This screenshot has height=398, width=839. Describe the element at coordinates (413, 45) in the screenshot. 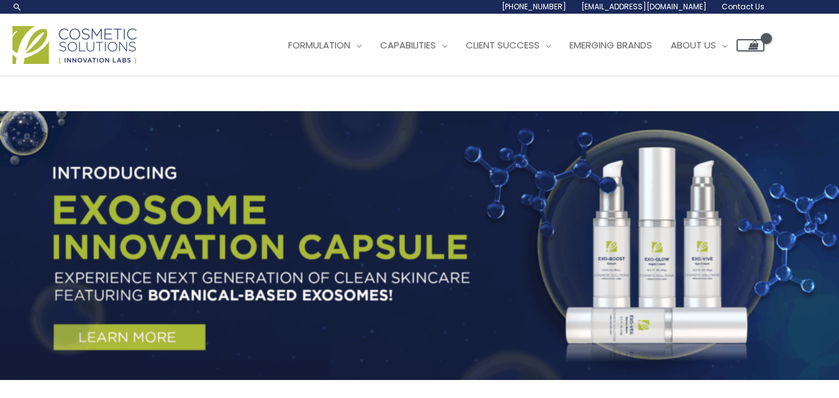

I see `a: Capabilities` at that location.